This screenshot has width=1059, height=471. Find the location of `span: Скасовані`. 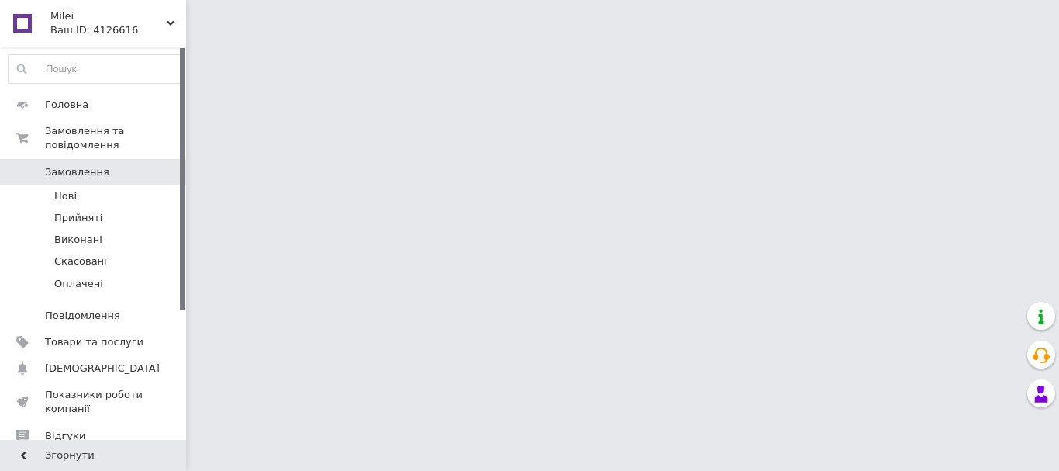

span: Скасовані is located at coordinates (81, 261).